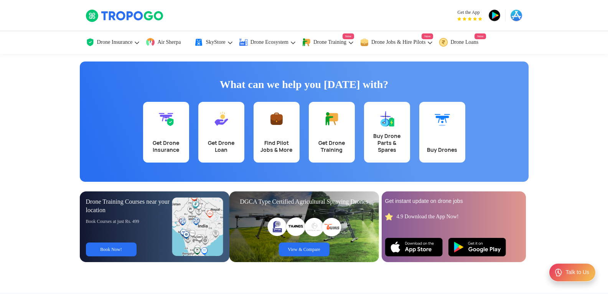  Describe the element at coordinates (269, 42) in the screenshot. I see `span: Drone Ecosystem` at that location.